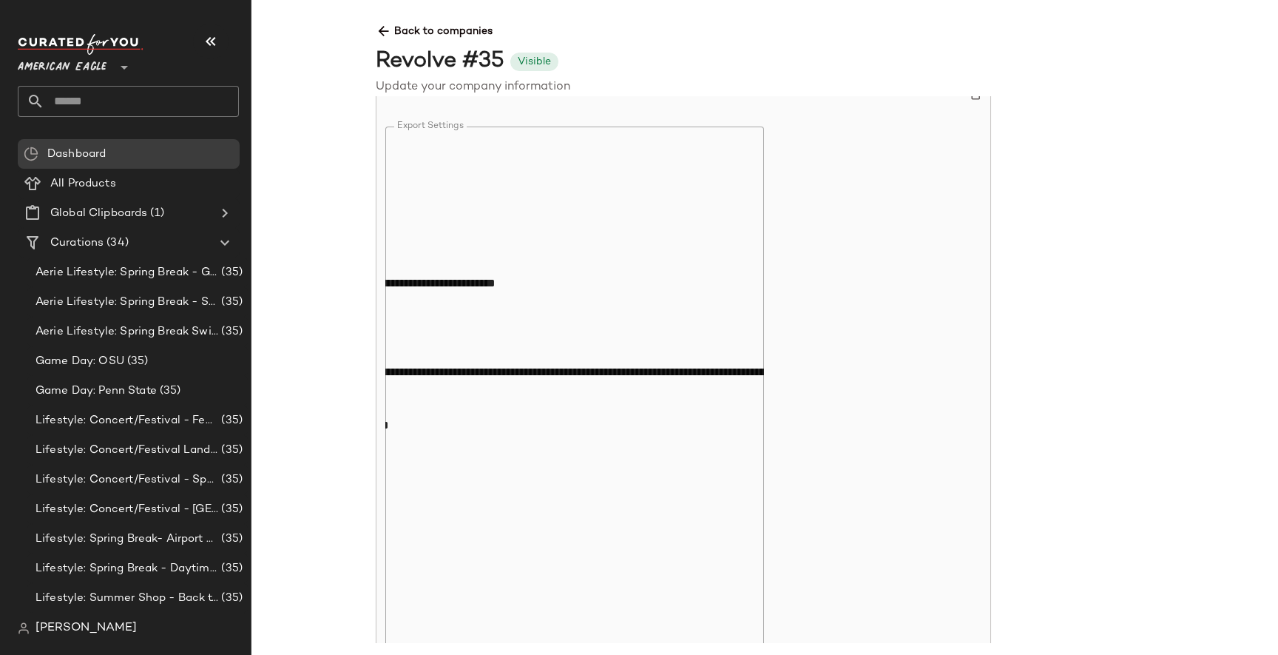  What do you see at coordinates (126, 450) in the screenshot?
I see `span: Lifestyle: Concert/Festival Landing Page` at bounding box center [126, 450].